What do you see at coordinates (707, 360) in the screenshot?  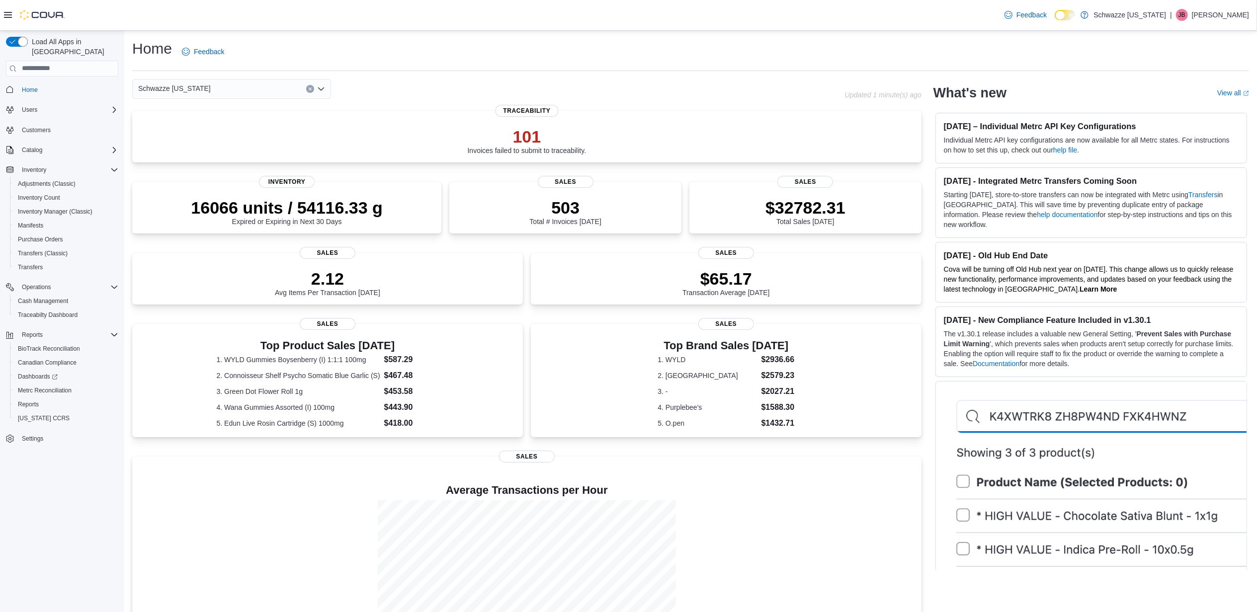 I see `dt: 1. WYLD` at bounding box center [707, 360].